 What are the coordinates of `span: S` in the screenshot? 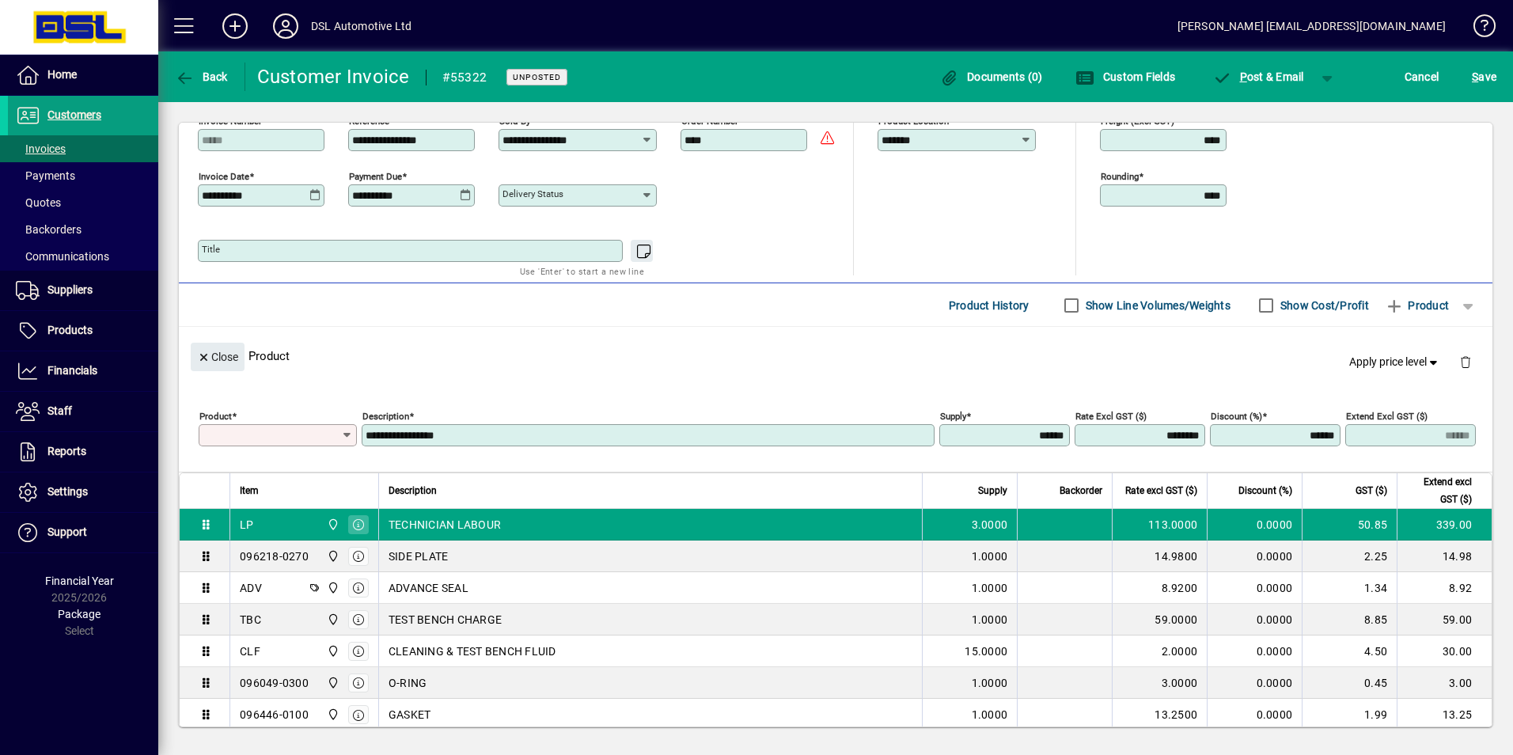 It's located at (1475, 77).